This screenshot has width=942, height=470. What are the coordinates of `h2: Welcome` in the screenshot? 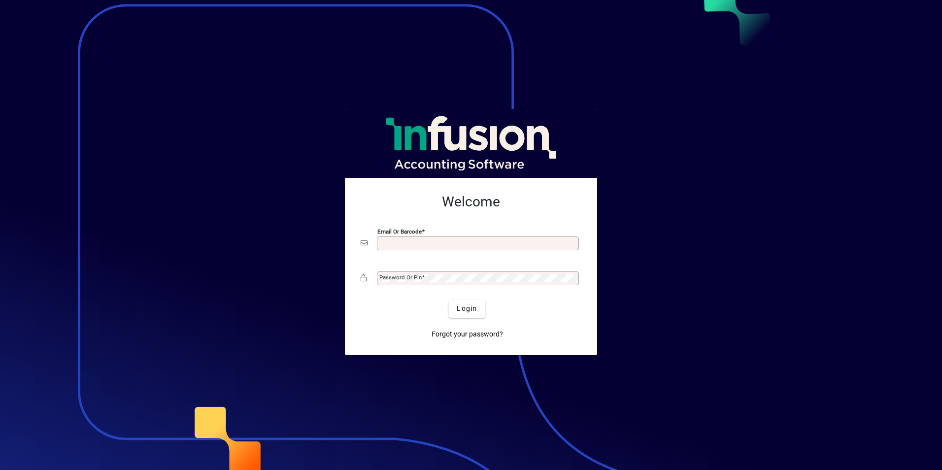 It's located at (471, 202).